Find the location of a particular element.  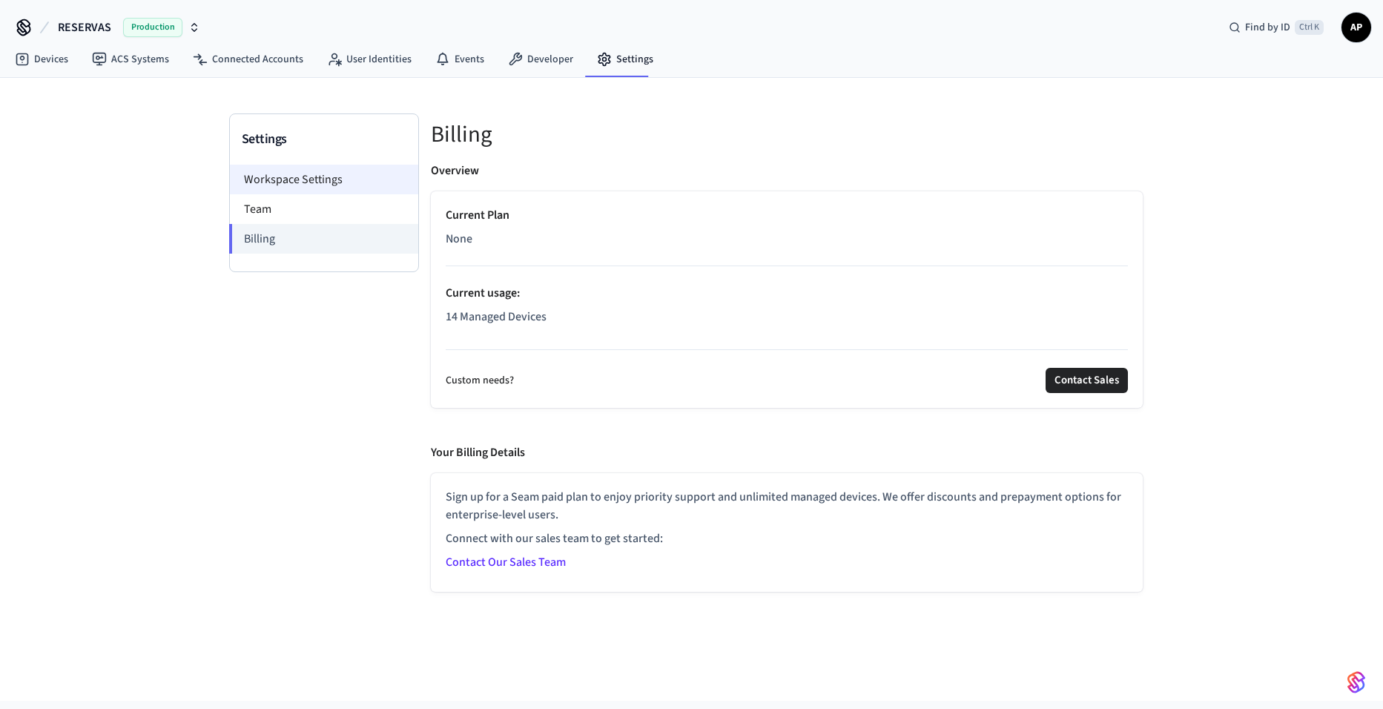

span: Find by ID is located at coordinates (1267, 27).